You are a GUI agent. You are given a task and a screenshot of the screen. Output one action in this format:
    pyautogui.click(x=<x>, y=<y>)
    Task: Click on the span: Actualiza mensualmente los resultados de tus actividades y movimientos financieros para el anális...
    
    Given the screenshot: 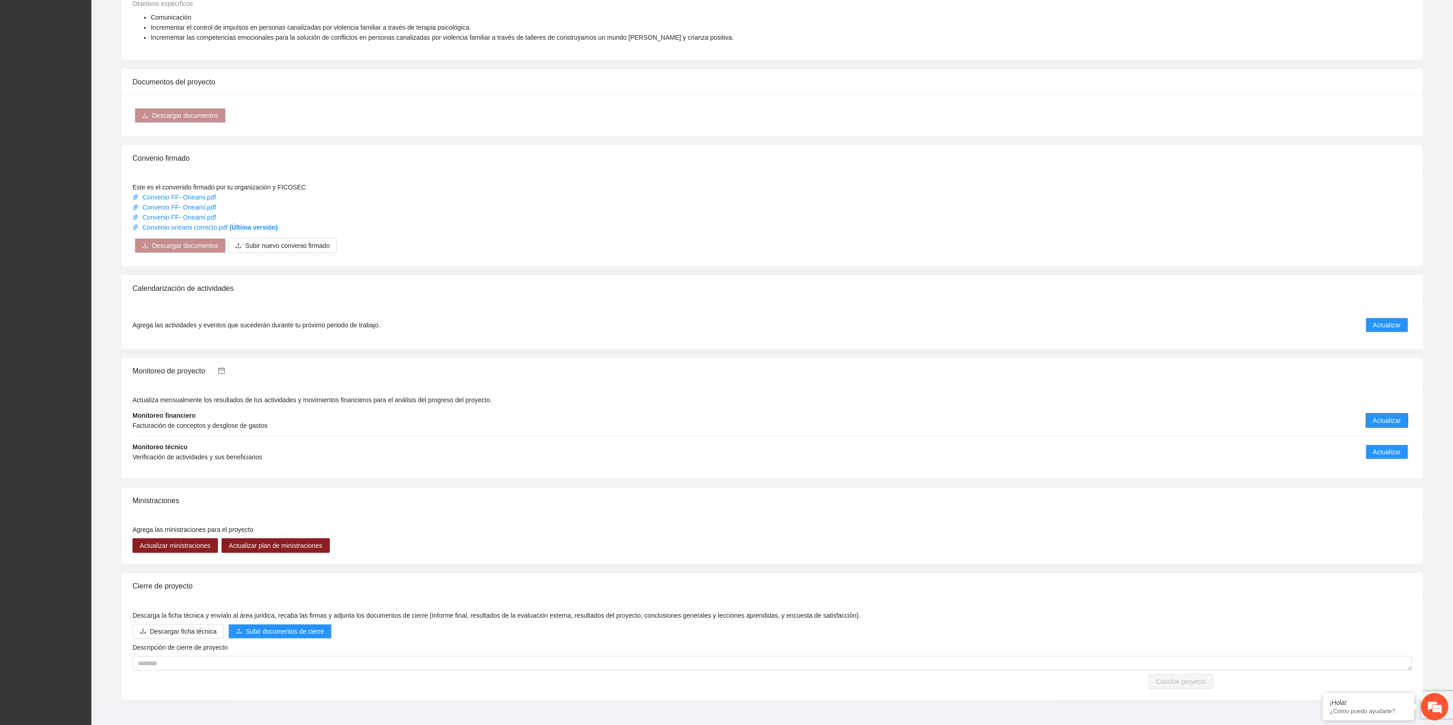 What is the action you would take?
    pyautogui.click(x=312, y=400)
    